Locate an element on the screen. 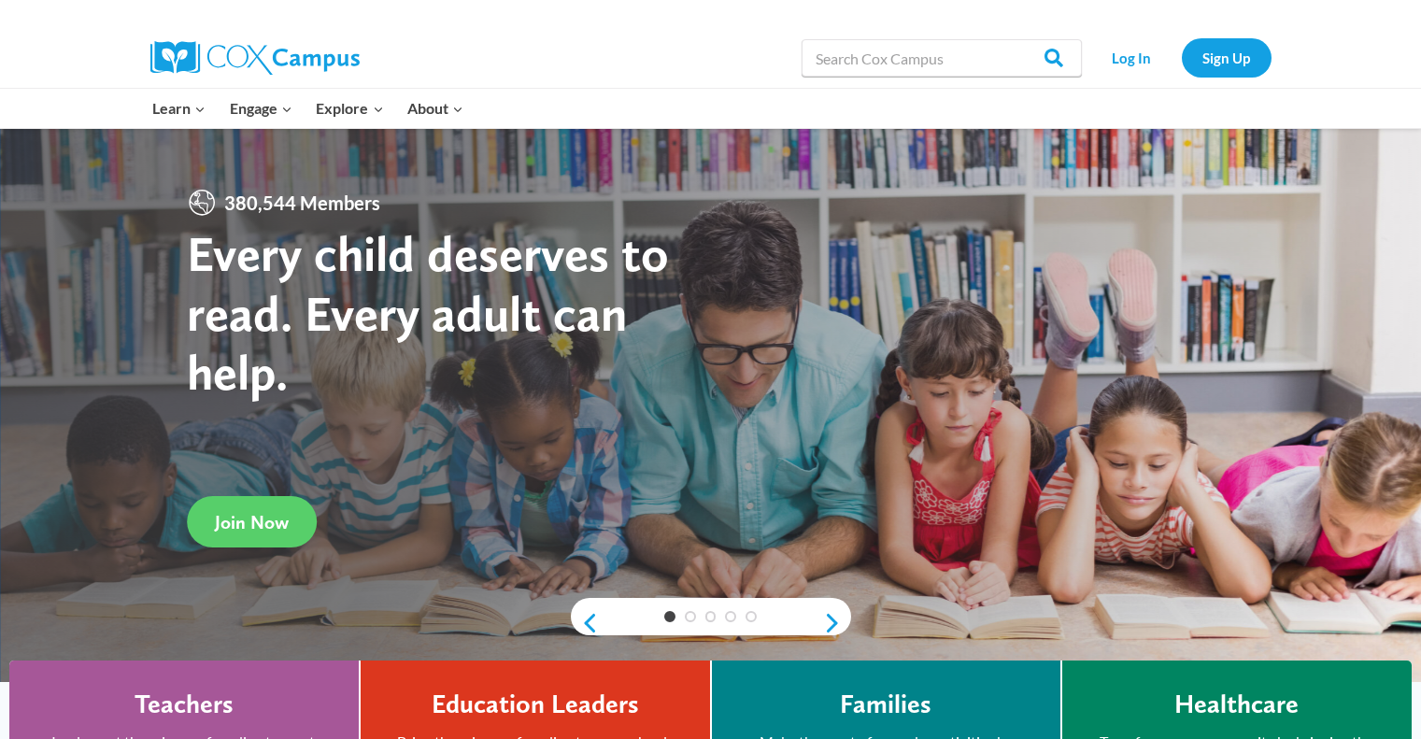  a: 3 is located at coordinates (711, 617).